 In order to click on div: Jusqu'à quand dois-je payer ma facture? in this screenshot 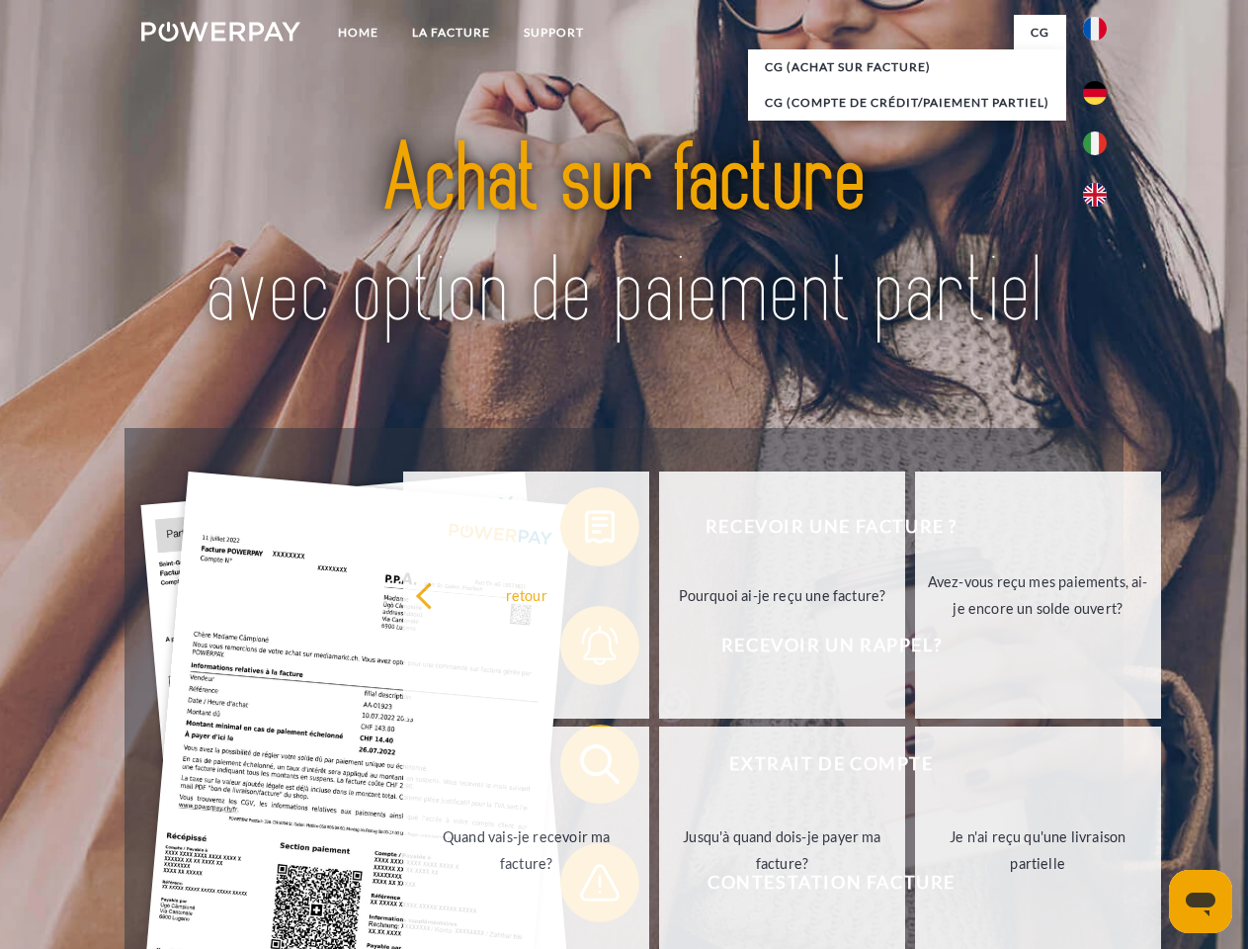, I will do `click(782, 850)`.